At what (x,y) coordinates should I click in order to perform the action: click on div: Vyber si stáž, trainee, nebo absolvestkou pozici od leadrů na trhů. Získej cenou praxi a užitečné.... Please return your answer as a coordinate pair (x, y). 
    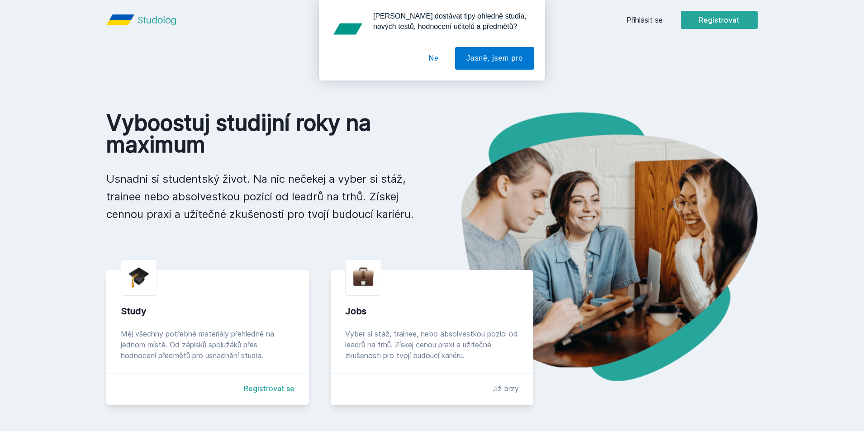
    Looking at the image, I should click on (432, 345).